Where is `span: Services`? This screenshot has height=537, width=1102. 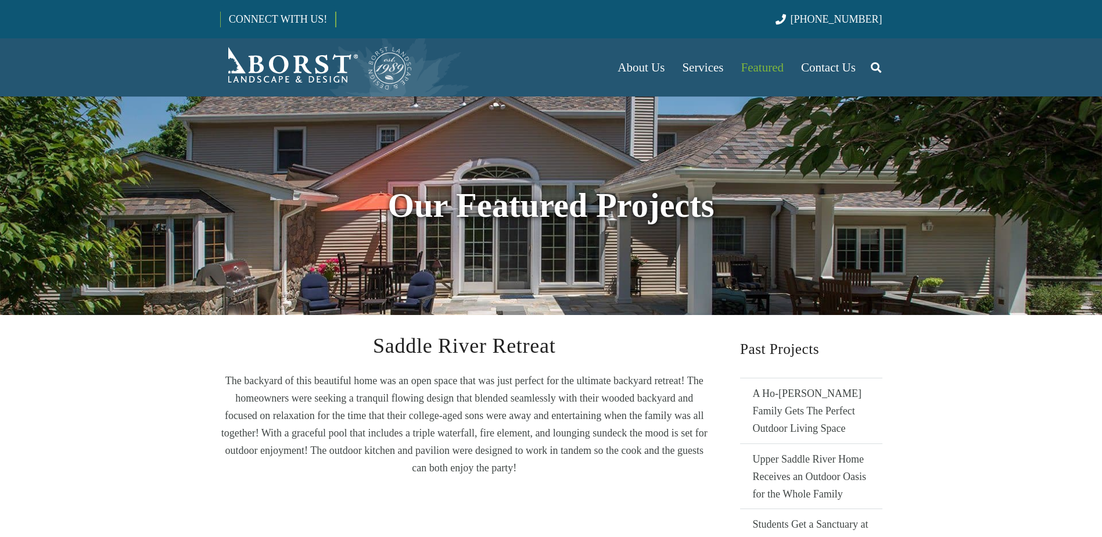 span: Services is located at coordinates (702, 67).